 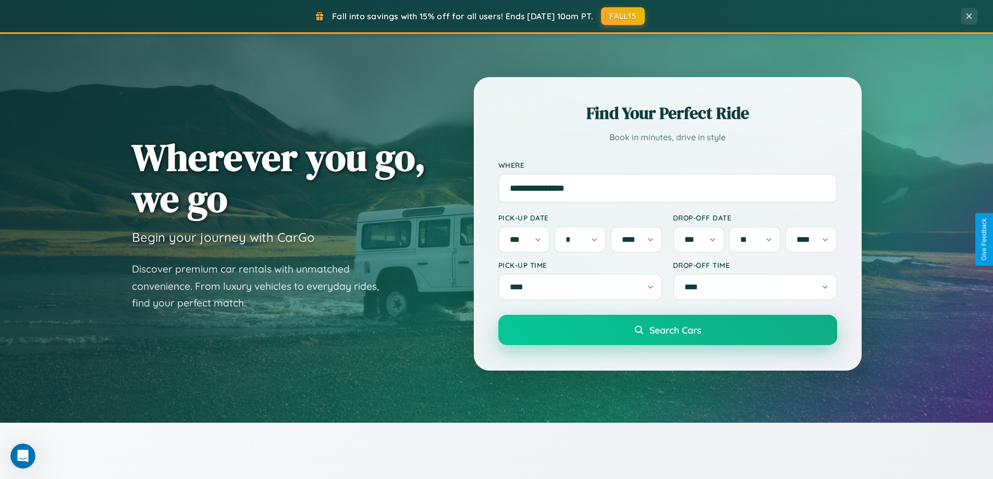 What do you see at coordinates (668, 165) in the screenshot?
I see `label: Where` at bounding box center [668, 165].